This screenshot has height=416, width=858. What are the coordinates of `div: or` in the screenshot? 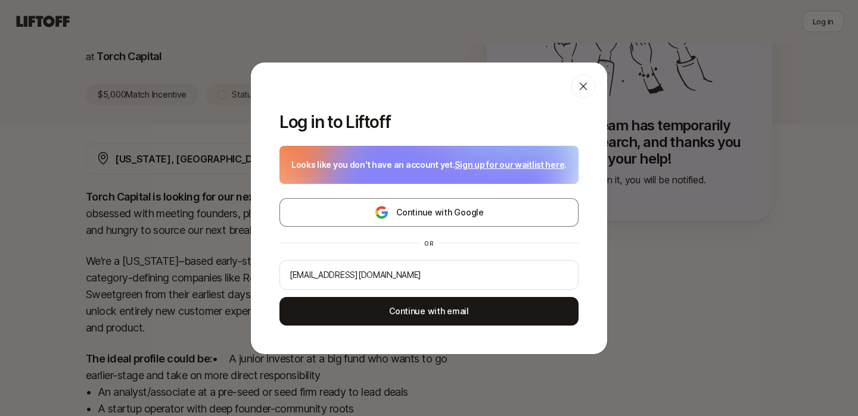 It's located at (429, 244).